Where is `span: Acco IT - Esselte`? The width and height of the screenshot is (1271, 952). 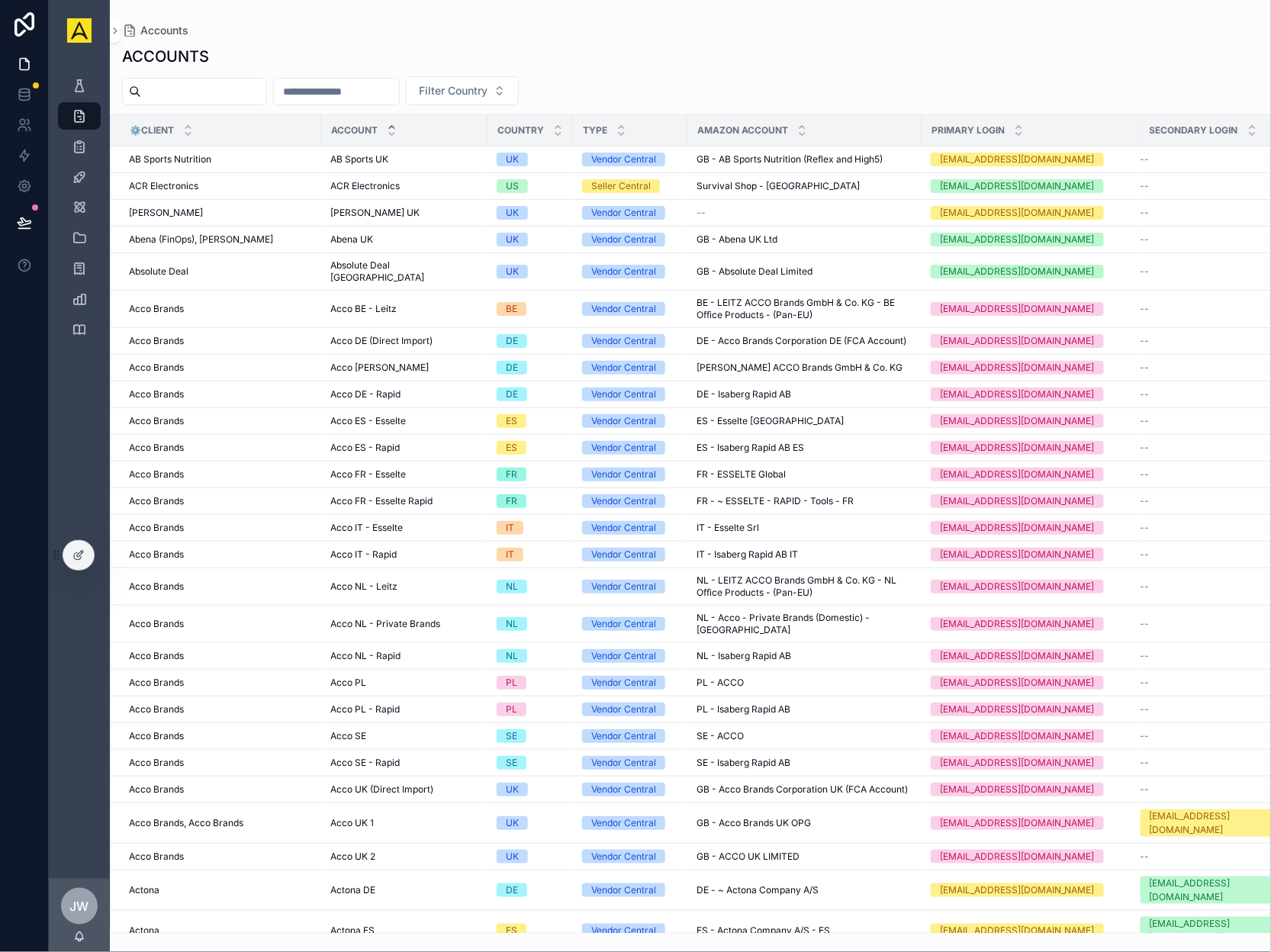
span: Acco IT - Esselte is located at coordinates (366, 528).